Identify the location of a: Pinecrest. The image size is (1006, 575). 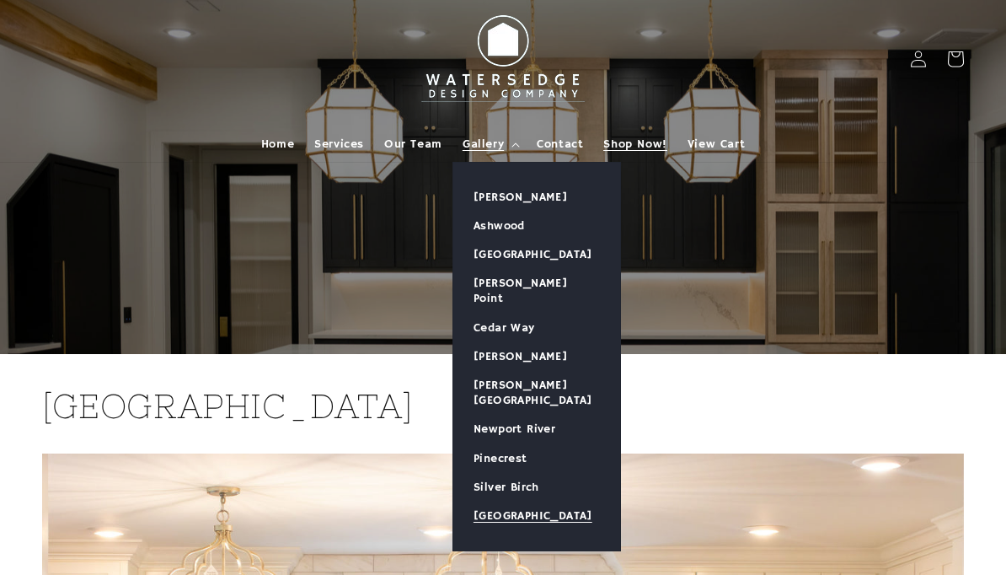
(537, 458).